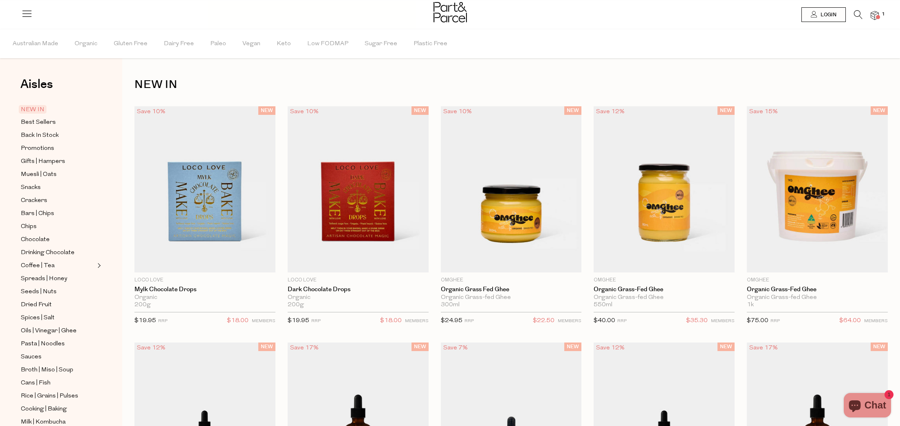 Image resolution: width=900 pixels, height=426 pixels. I want to click on span: 1k, so click(750, 305).